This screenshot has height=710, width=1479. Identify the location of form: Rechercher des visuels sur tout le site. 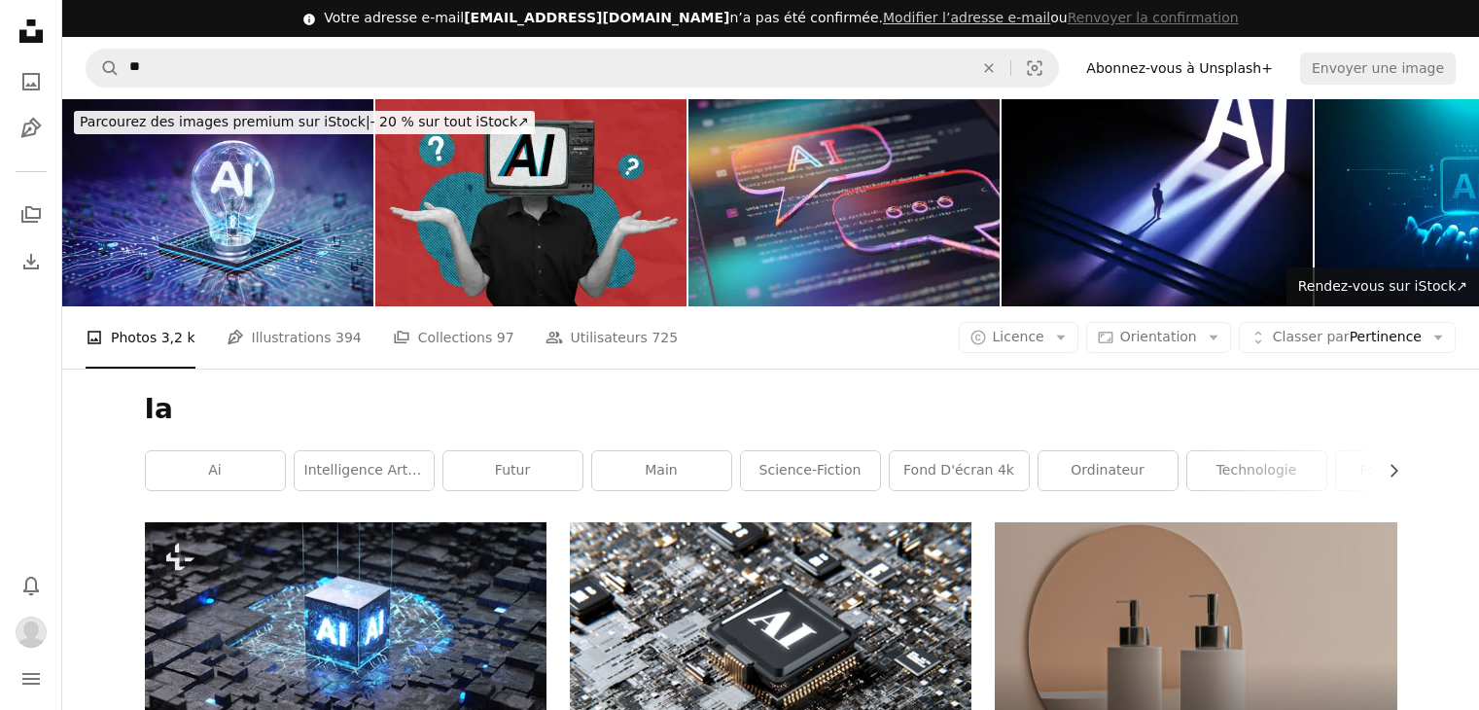
(572, 68).